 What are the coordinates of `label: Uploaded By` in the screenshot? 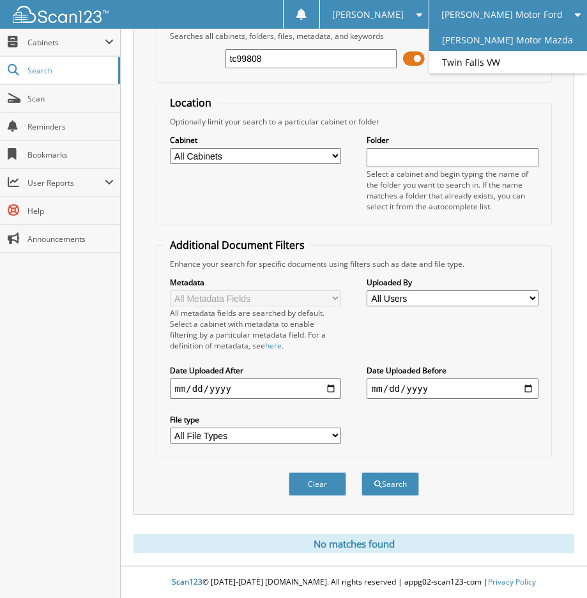 It's located at (452, 282).